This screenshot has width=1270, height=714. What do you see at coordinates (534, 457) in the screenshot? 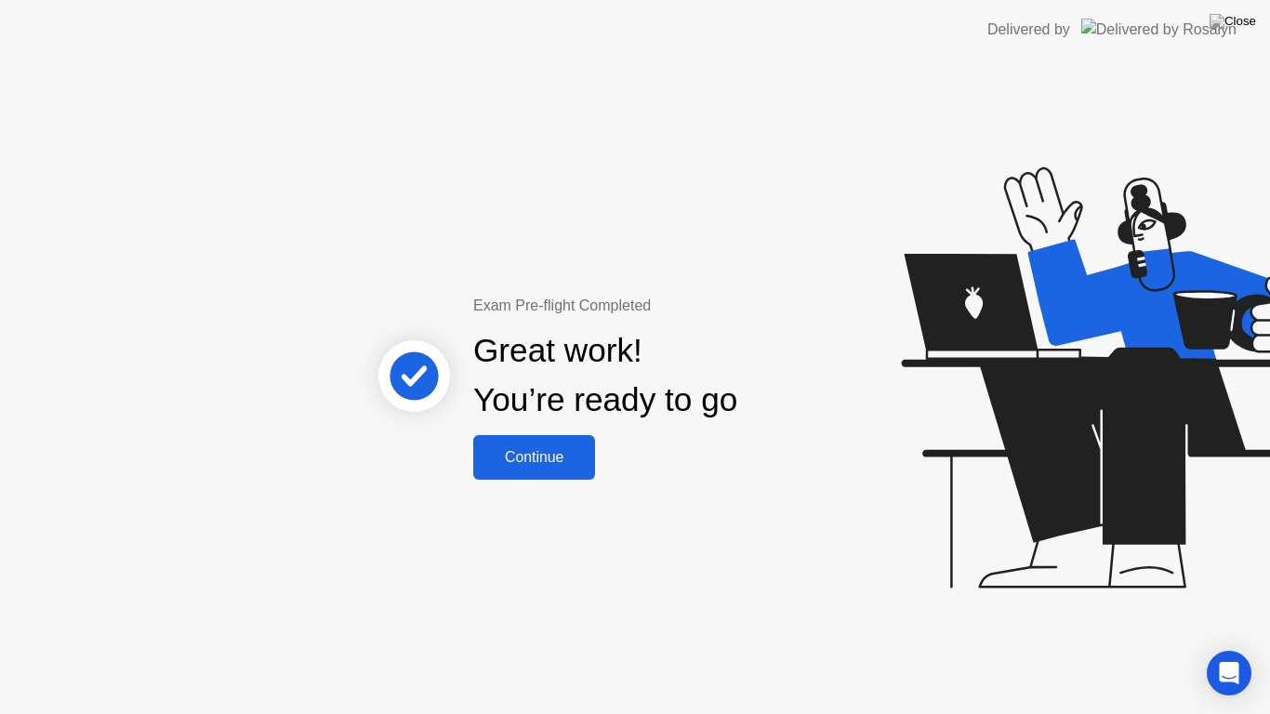
I see `button: Continue` at bounding box center [534, 457].